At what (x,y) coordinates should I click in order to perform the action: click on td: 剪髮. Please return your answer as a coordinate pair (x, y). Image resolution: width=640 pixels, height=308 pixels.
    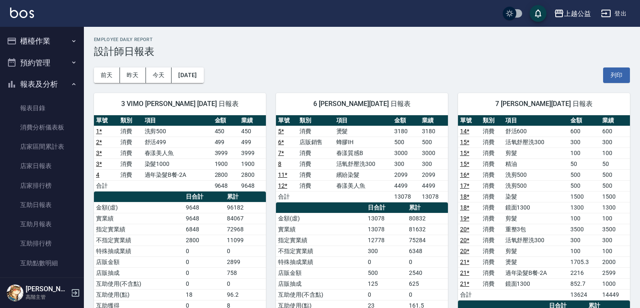
    Looking at the image, I should click on (536, 153).